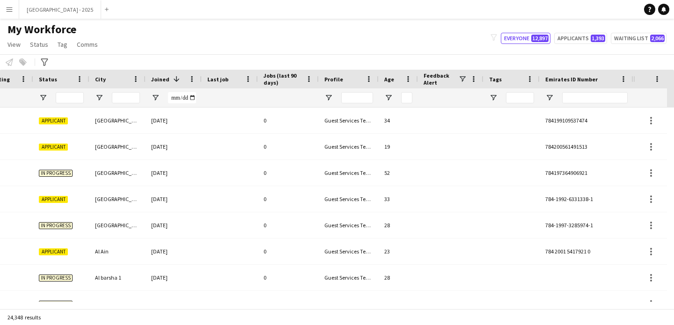 Image resolution: width=674 pixels, height=325 pixels. I want to click on button: Applicants1,393, so click(581, 38).